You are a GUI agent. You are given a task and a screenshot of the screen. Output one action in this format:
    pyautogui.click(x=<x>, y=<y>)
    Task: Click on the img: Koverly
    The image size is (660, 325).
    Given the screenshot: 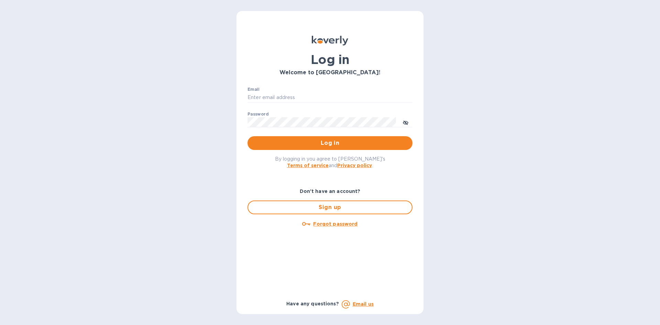 What is the action you would take?
    pyautogui.click(x=330, y=41)
    